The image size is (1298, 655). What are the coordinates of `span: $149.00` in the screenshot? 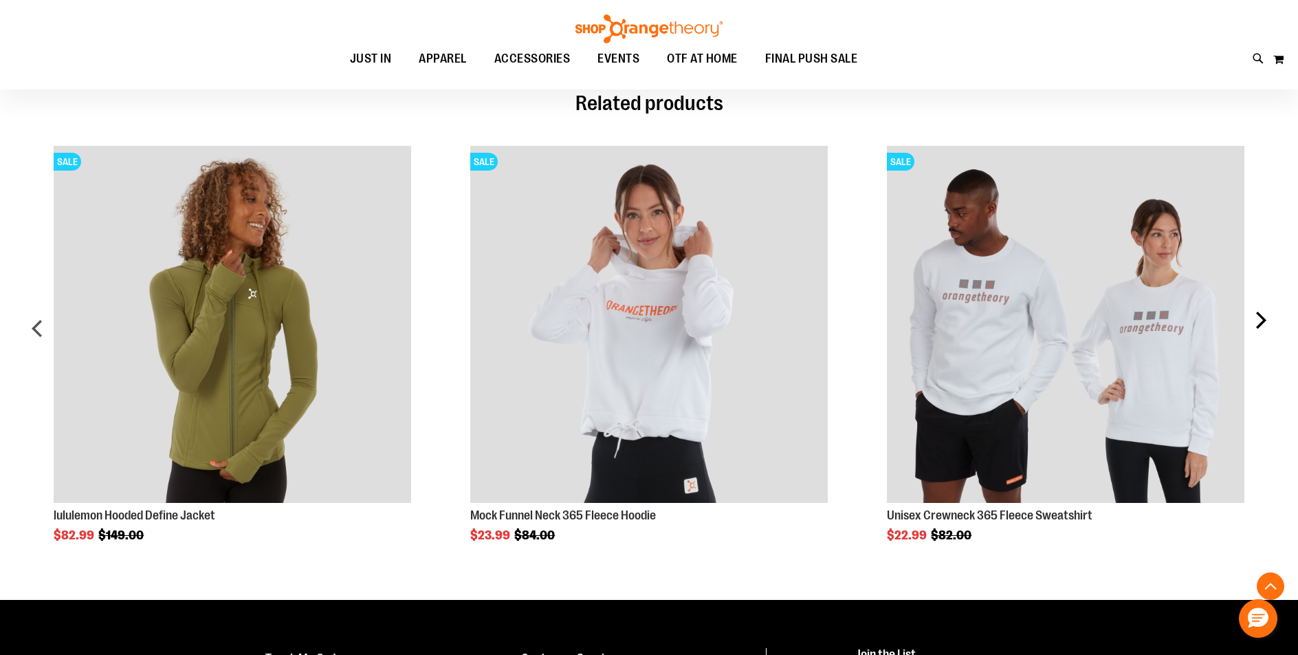 It's located at (122, 535).